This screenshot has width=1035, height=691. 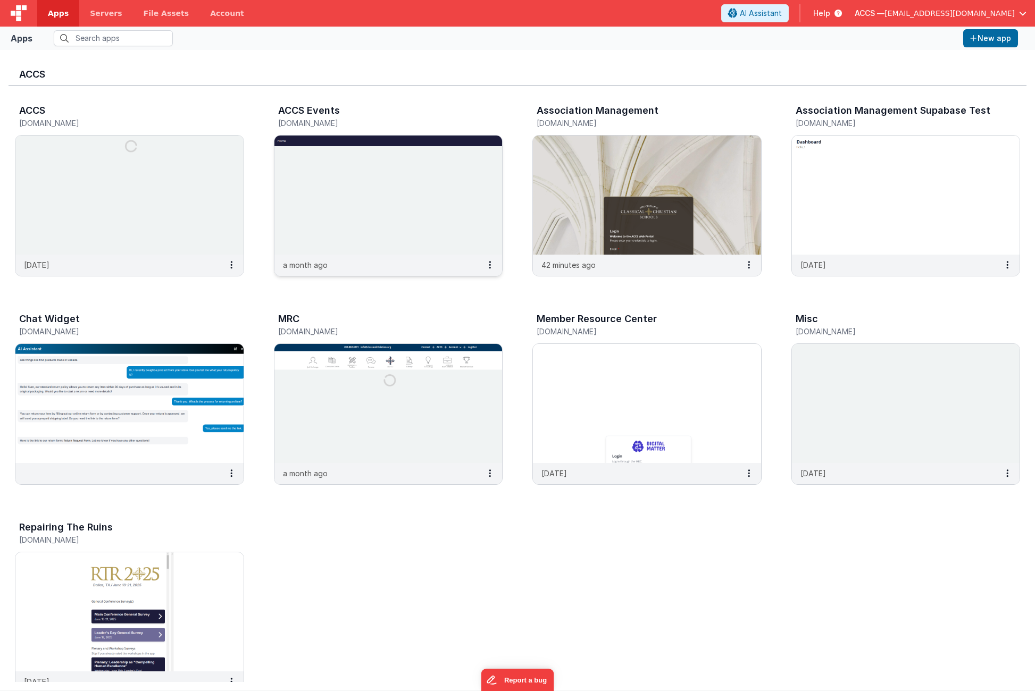 I want to click on span: ACCS —, so click(x=869, y=13).